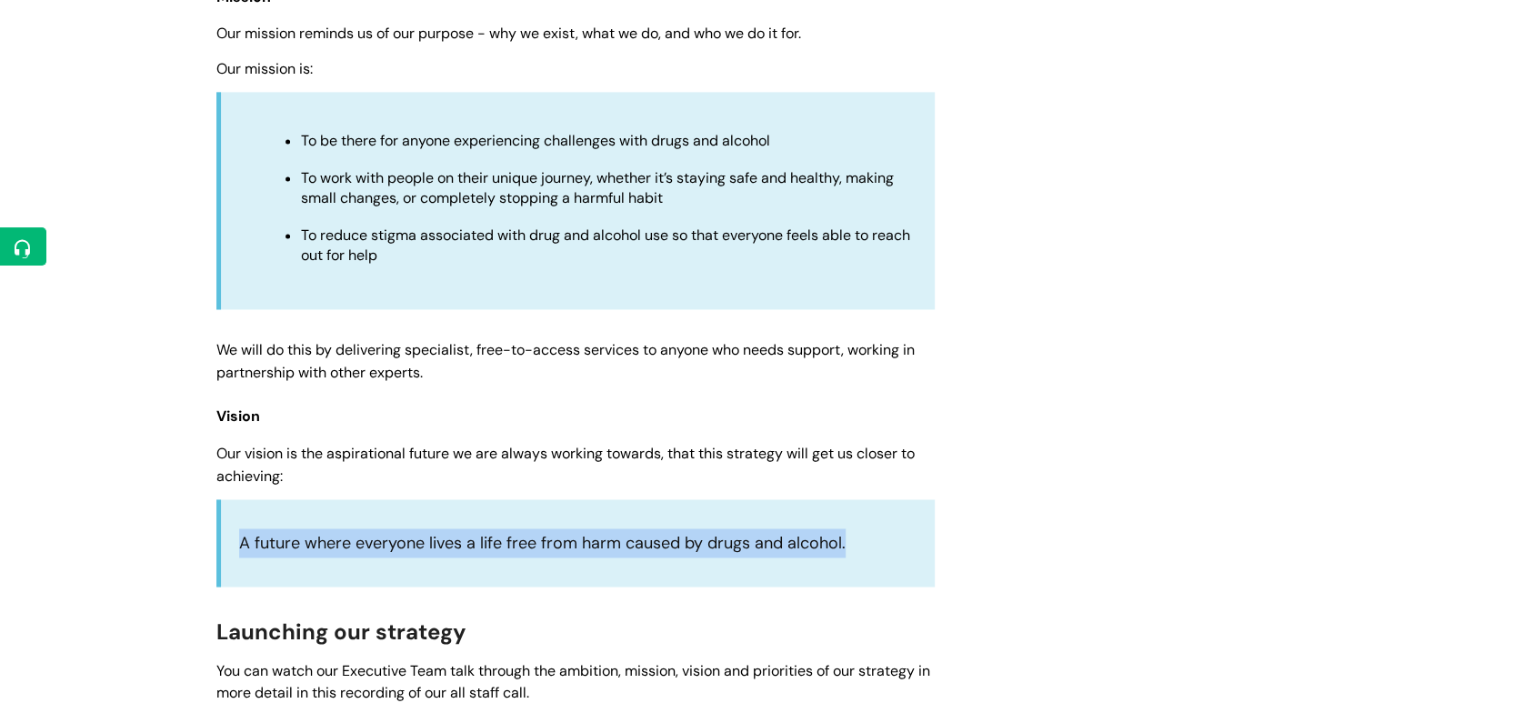 Image resolution: width=1523 pixels, height=703 pixels. Describe the element at coordinates (566, 361) in the screenshot. I see `span: We will do this by delivering specialist, free-to-access services to anyone who needs support, wo...` at that location.